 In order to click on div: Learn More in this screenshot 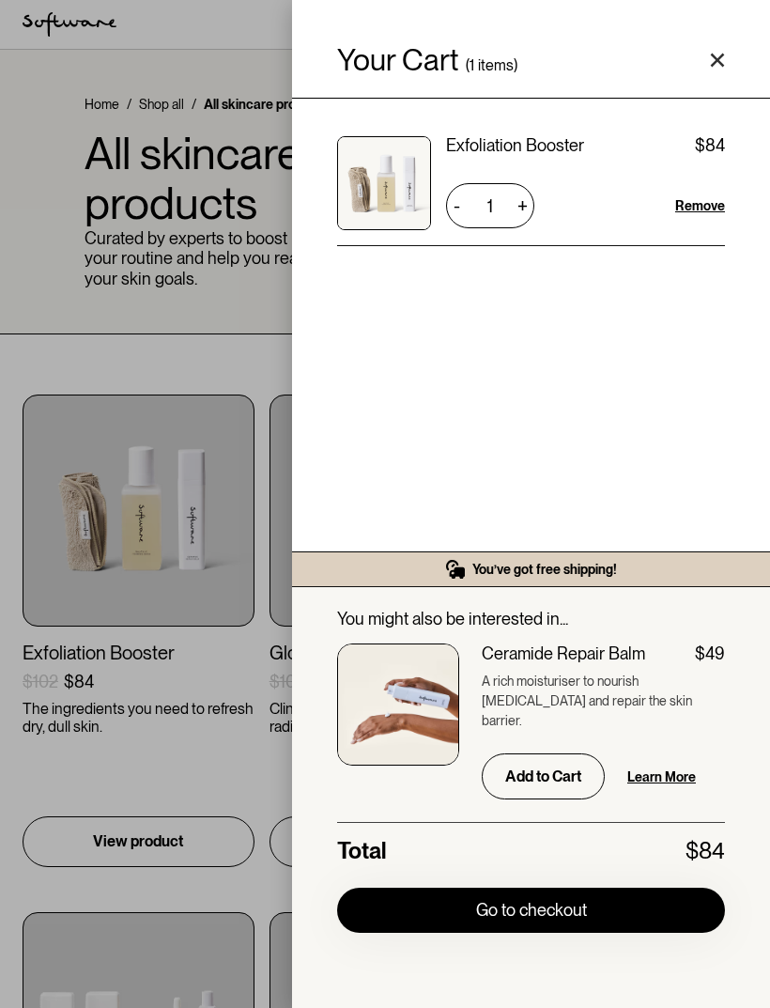, I will do `click(661, 777)`.